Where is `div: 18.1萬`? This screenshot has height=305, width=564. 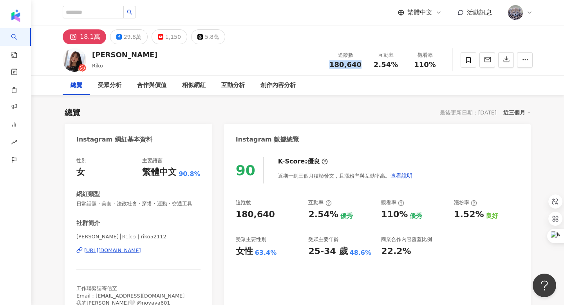 div: 18.1萬 is located at coordinates (90, 37).